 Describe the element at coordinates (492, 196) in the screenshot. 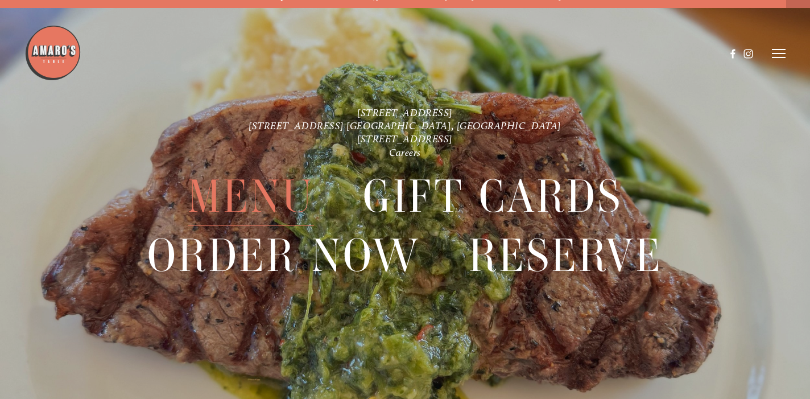

I see `a: Gift Cards` at that location.